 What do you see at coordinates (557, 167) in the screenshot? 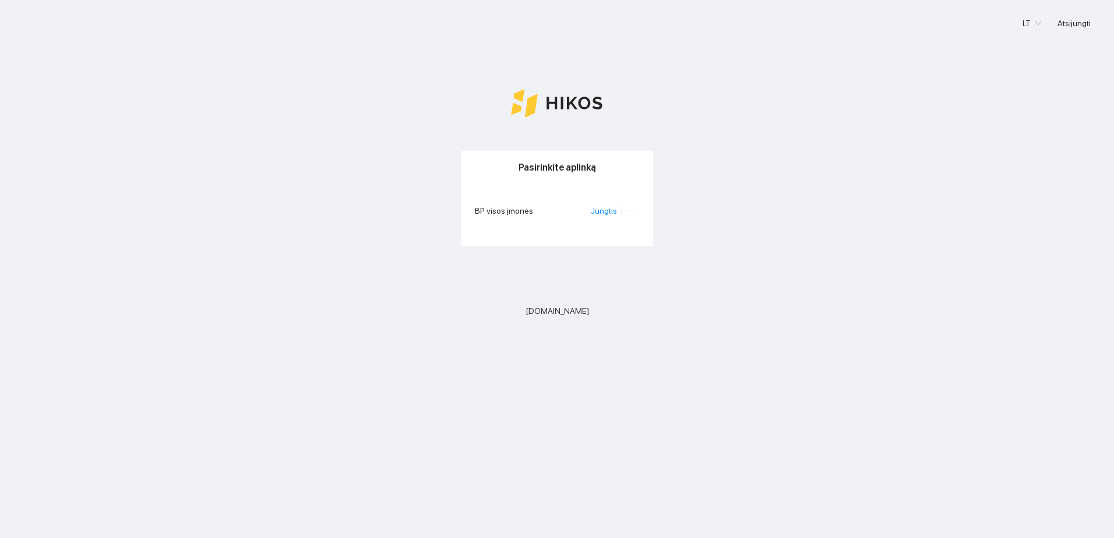
I see `div: Pasirinkite aplinką` at bounding box center [557, 167].